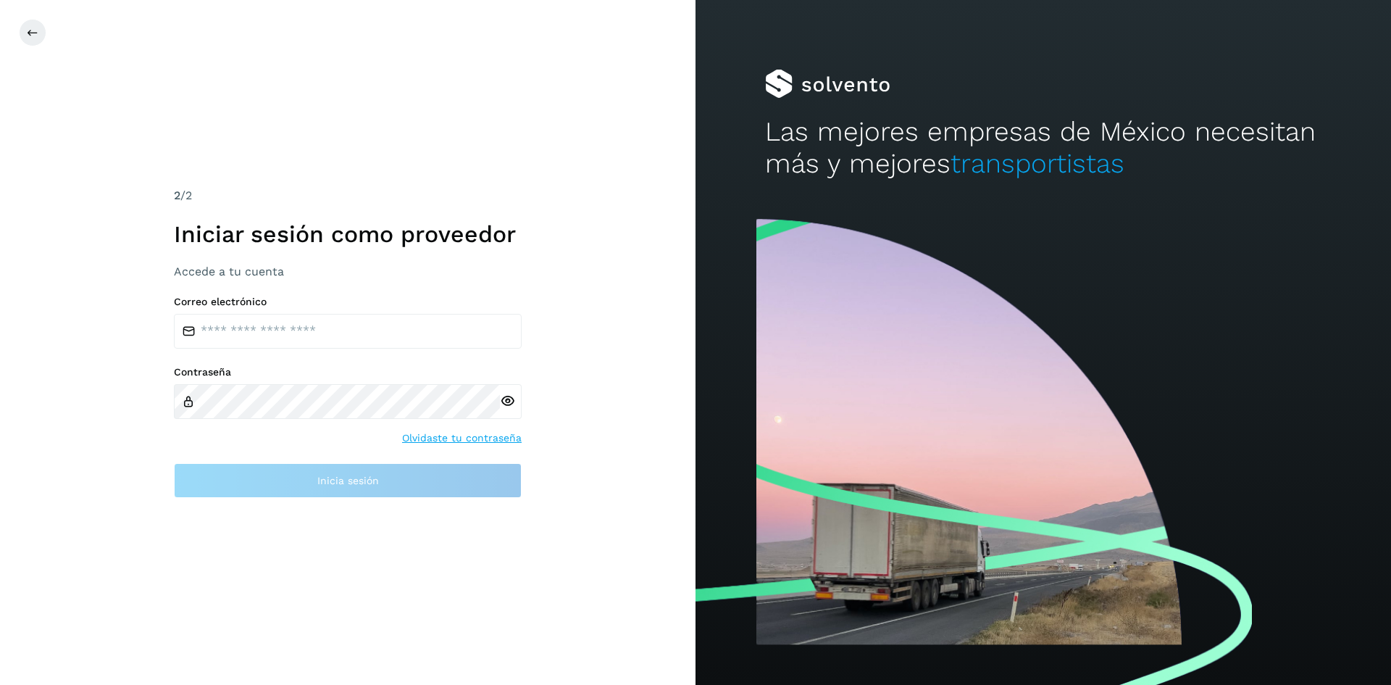 This screenshot has width=1391, height=685. What do you see at coordinates (348, 480) in the screenshot?
I see `button: Inicia sesión` at bounding box center [348, 480].